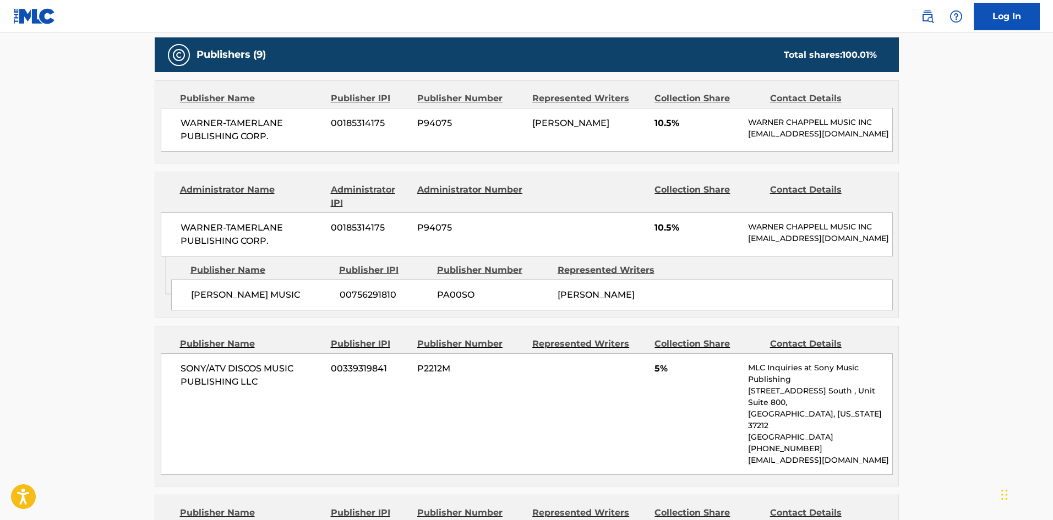 This screenshot has height=520, width=1053. I want to click on span: PA00SO, so click(493, 295).